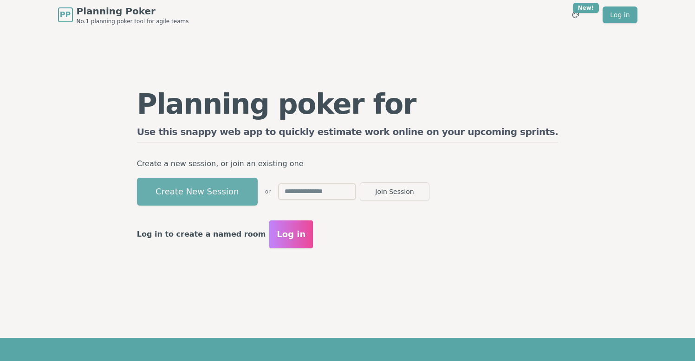  Describe the element at coordinates (65, 15) in the screenshot. I see `span: PP` at that location.